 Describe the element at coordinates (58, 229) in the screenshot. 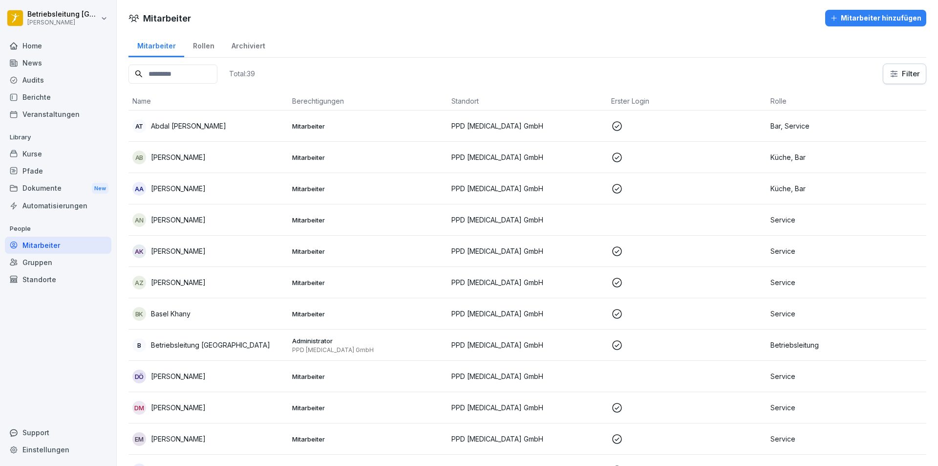

I see `p: People` at that location.